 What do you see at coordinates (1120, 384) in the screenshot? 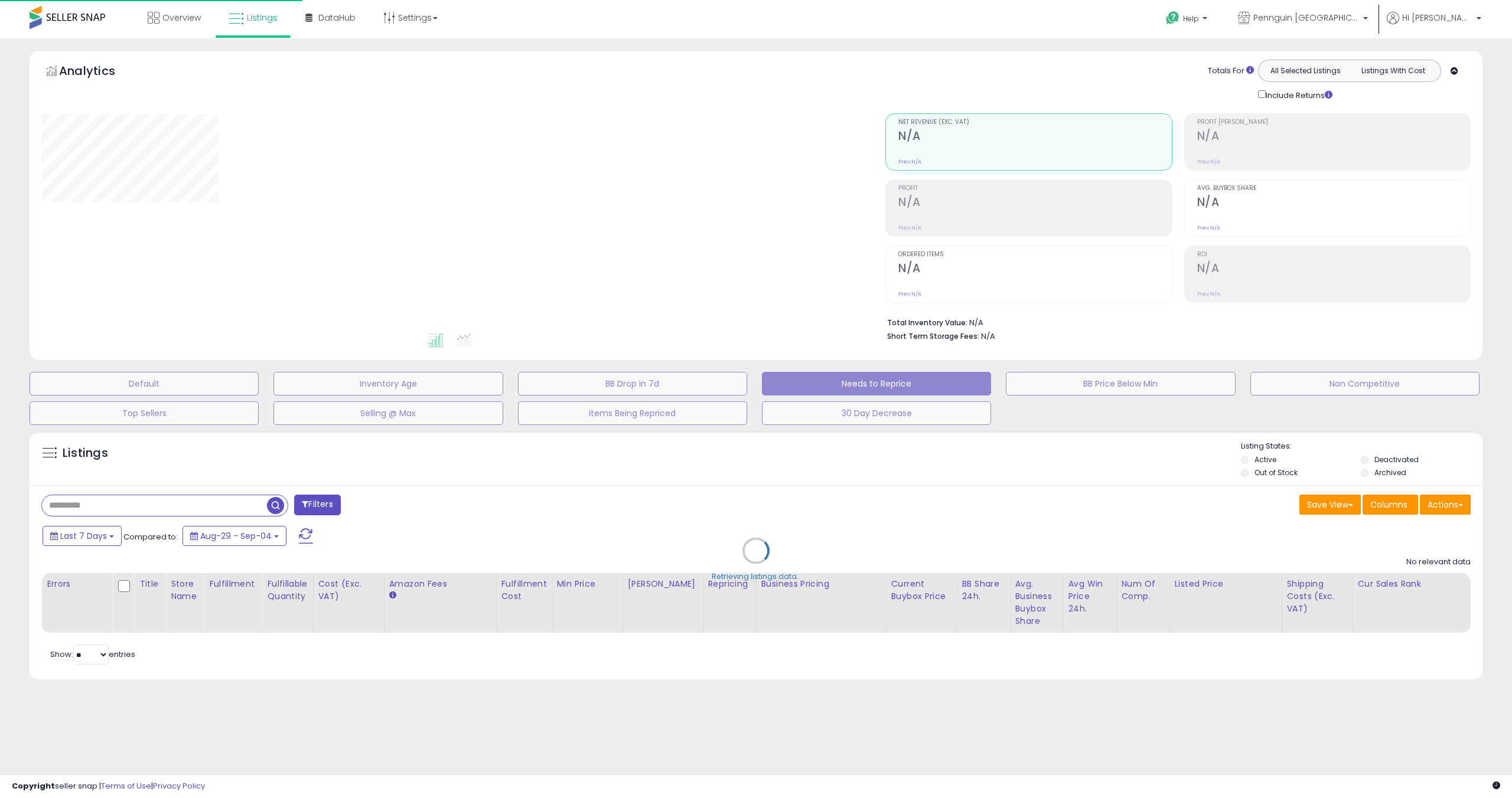
I see `button: BB Price Below Min` at bounding box center [1120, 384].